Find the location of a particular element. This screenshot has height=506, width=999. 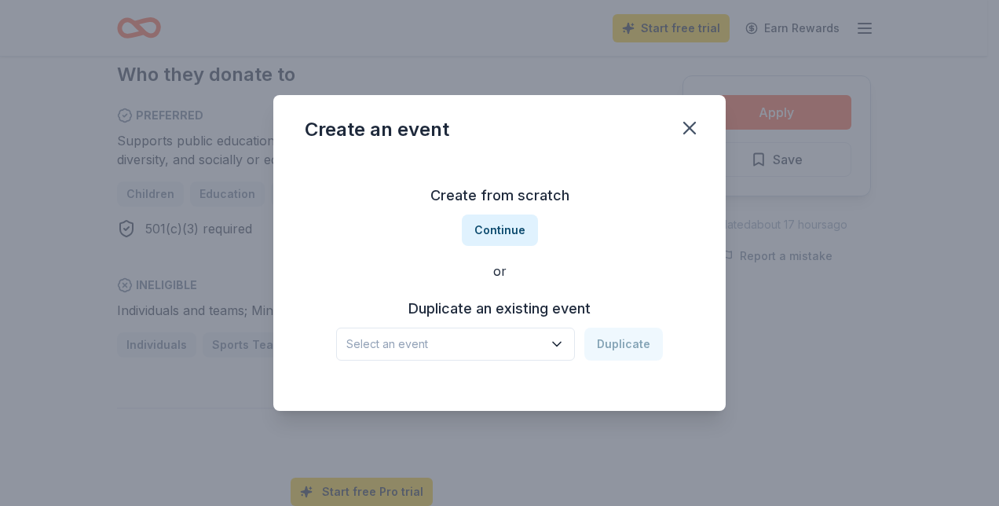

h3: Duplicate an existing event is located at coordinates (499, 309).